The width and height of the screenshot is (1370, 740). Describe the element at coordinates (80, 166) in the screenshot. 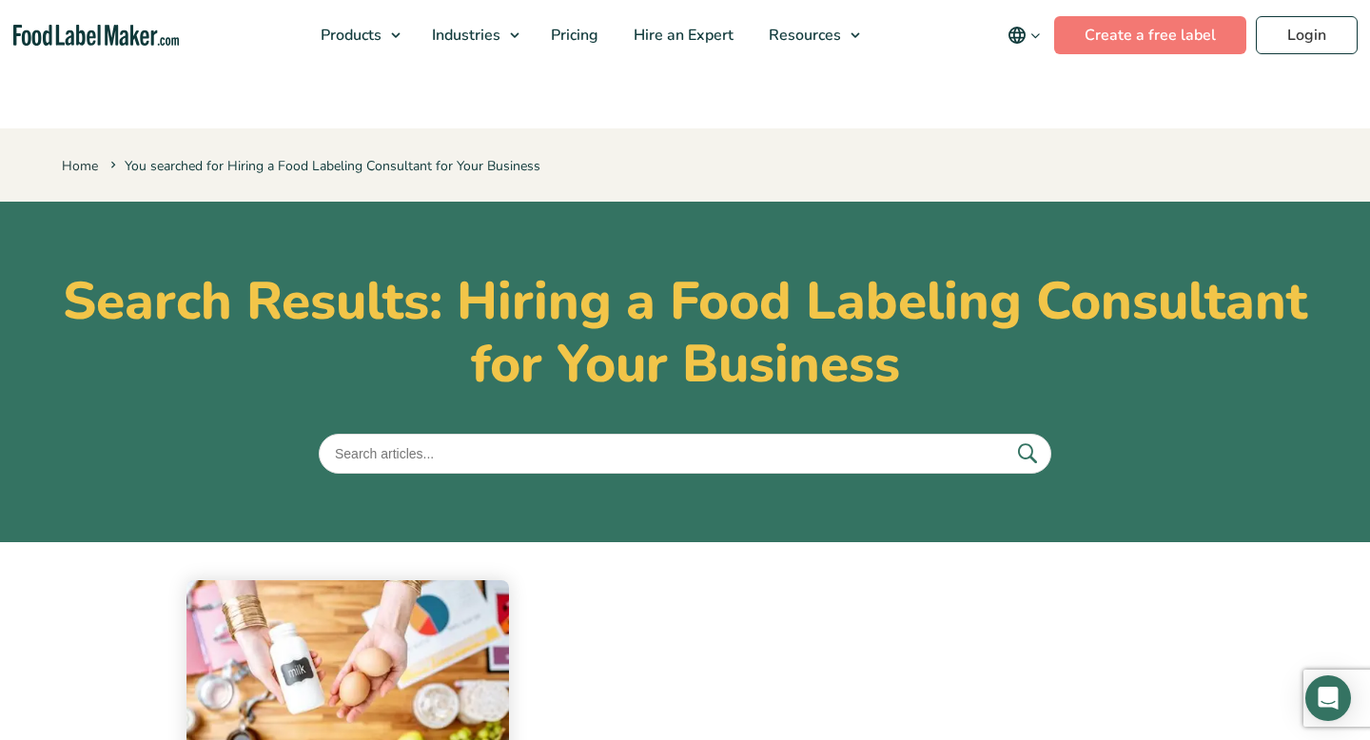

I see `a: Home` at that location.